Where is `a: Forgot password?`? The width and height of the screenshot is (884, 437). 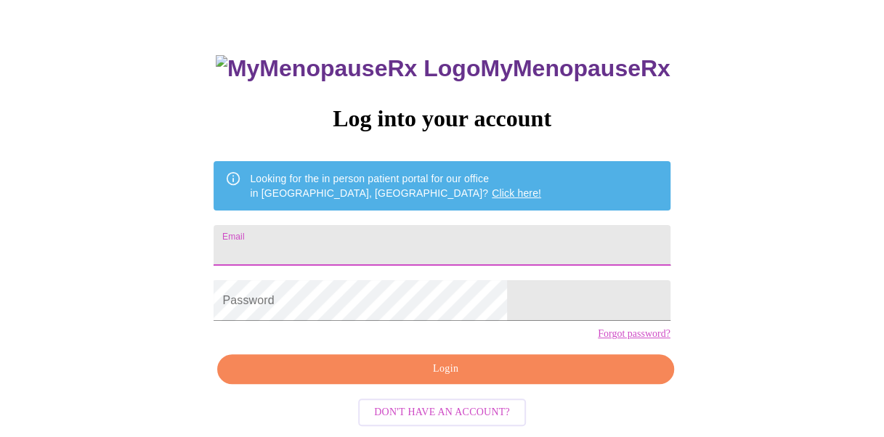 a: Forgot password? is located at coordinates (634, 334).